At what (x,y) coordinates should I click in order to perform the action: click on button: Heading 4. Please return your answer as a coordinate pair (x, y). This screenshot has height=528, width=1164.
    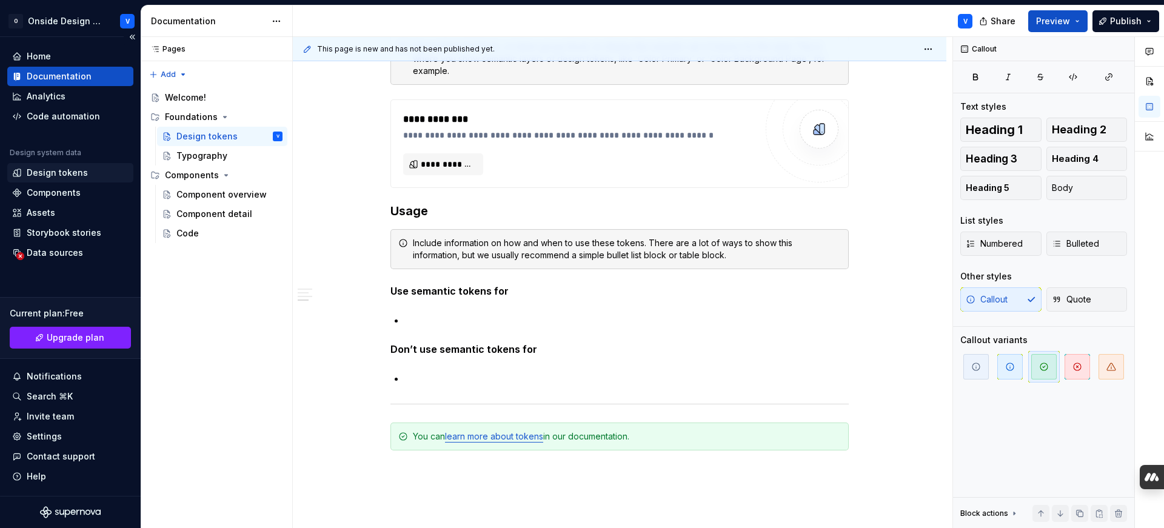
    Looking at the image, I should click on (1087, 159).